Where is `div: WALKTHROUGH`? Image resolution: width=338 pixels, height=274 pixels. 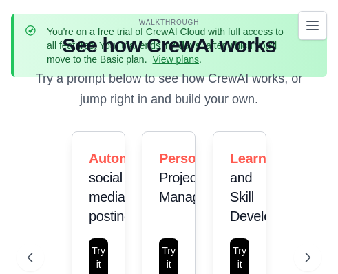 div: WALKTHROUGH is located at coordinates (169, 22).